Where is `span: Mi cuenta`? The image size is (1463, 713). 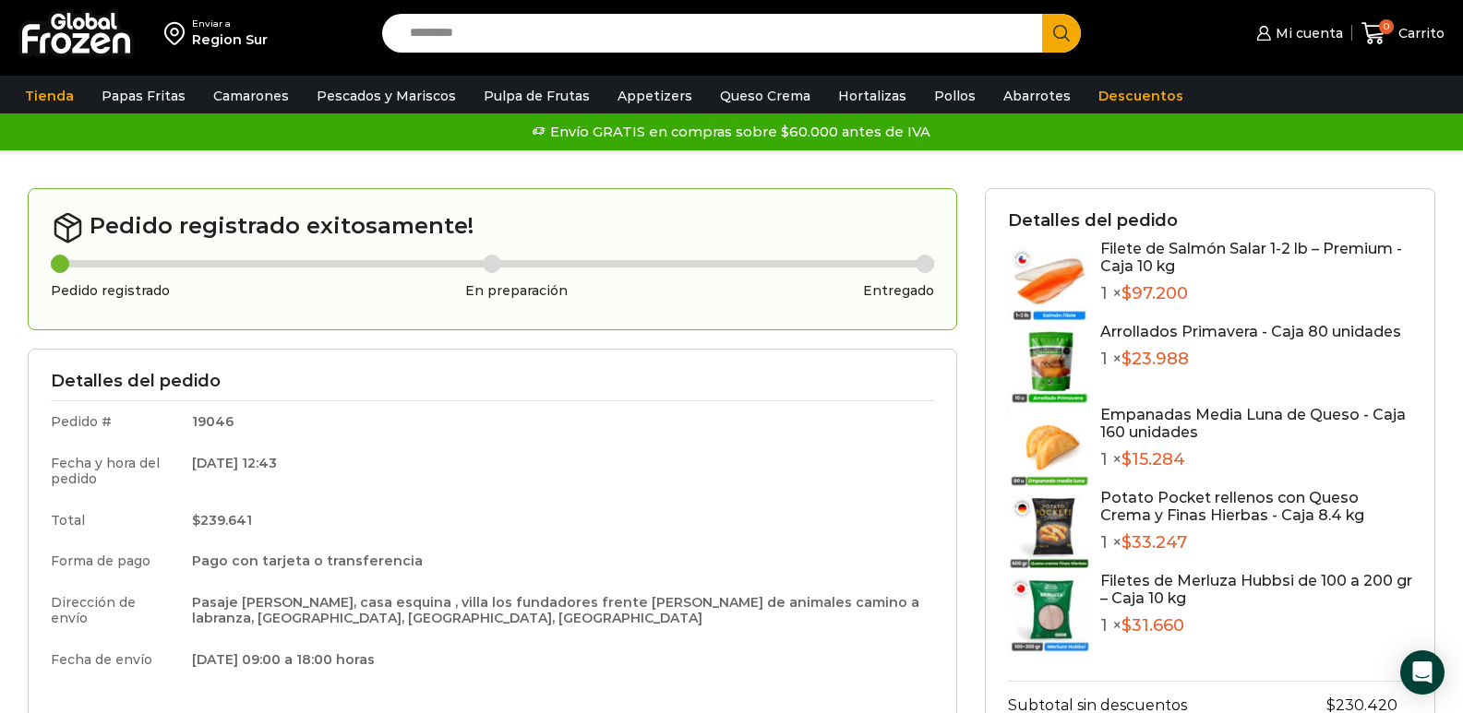 span: Mi cuenta is located at coordinates (1307, 33).